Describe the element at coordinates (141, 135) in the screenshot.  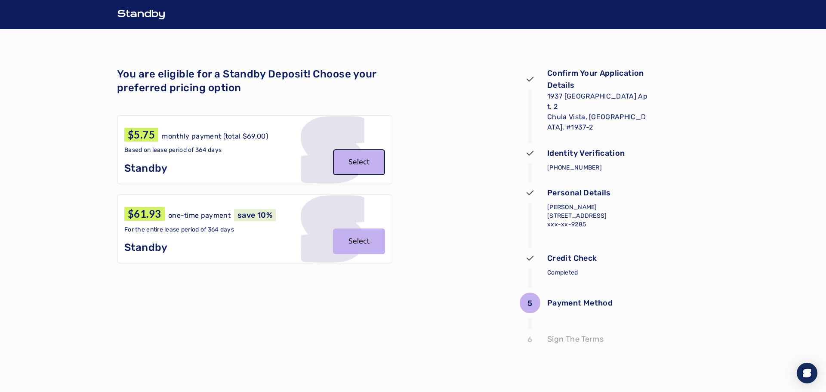
I see `p: $5.75` at that location.